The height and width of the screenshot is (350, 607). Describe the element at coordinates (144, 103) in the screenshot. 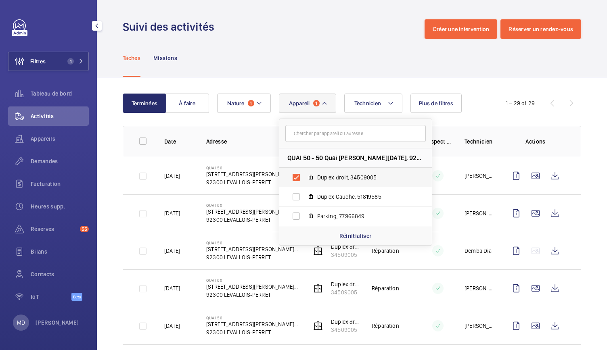

I see `button: Terminées` at that location.